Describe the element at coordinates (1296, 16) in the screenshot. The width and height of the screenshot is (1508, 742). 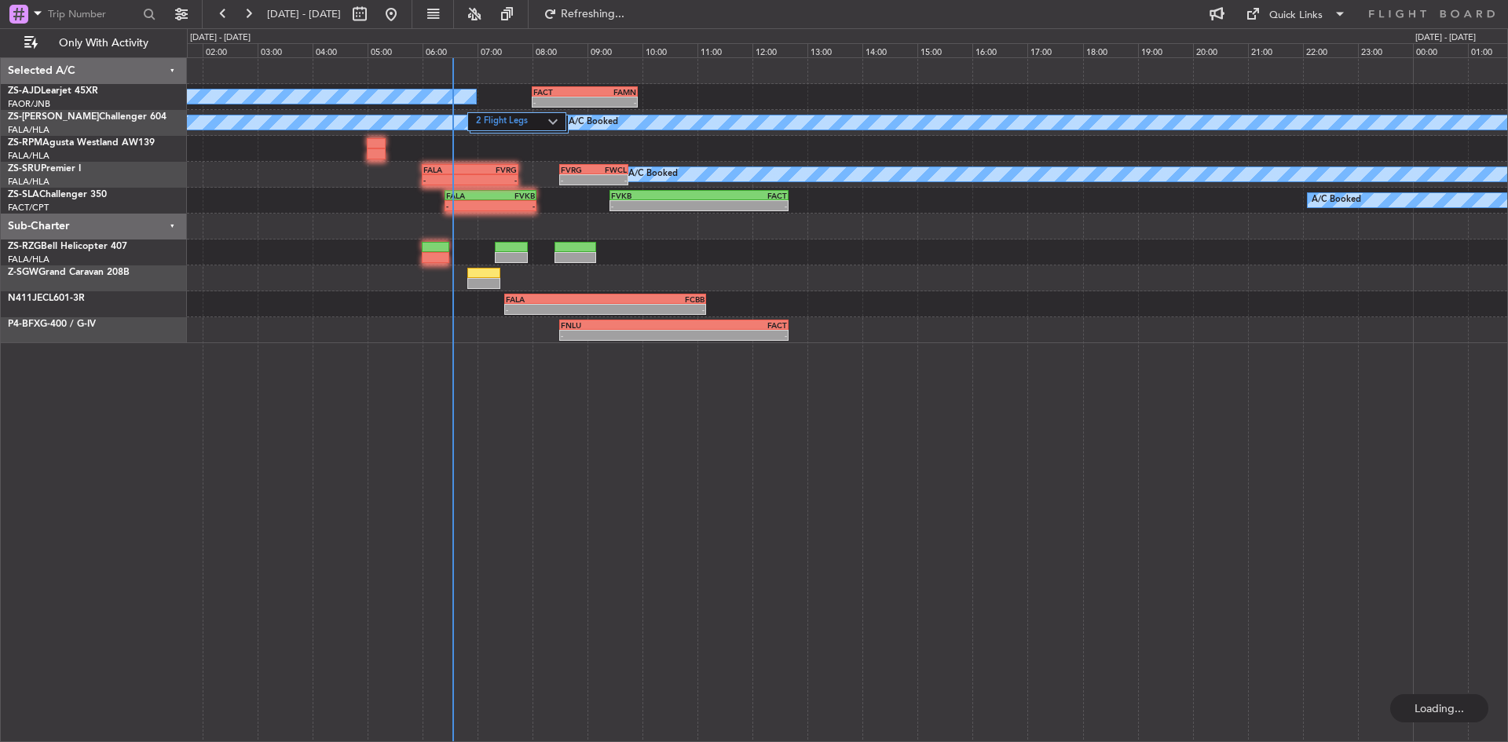
I see `div: Quick Links` at that location.